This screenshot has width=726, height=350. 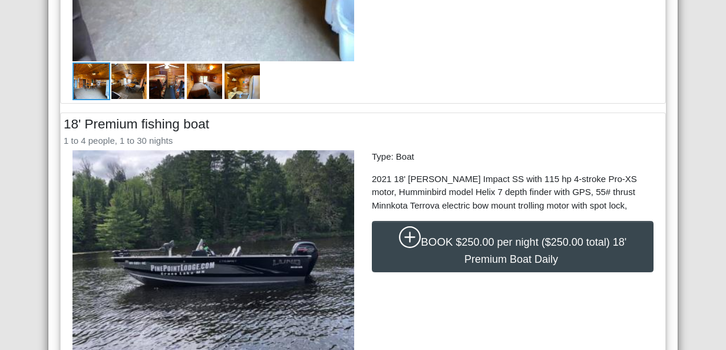 I want to click on p: Type: Boat, so click(x=513, y=157).